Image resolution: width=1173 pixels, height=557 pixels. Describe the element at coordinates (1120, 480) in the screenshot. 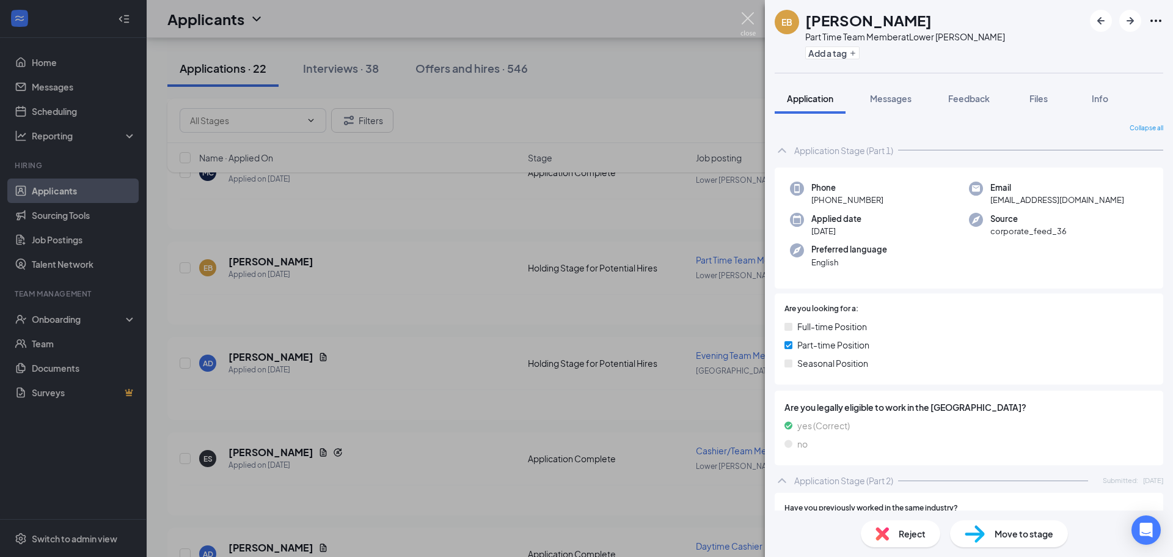

I see `span: Submitted:` at that location.